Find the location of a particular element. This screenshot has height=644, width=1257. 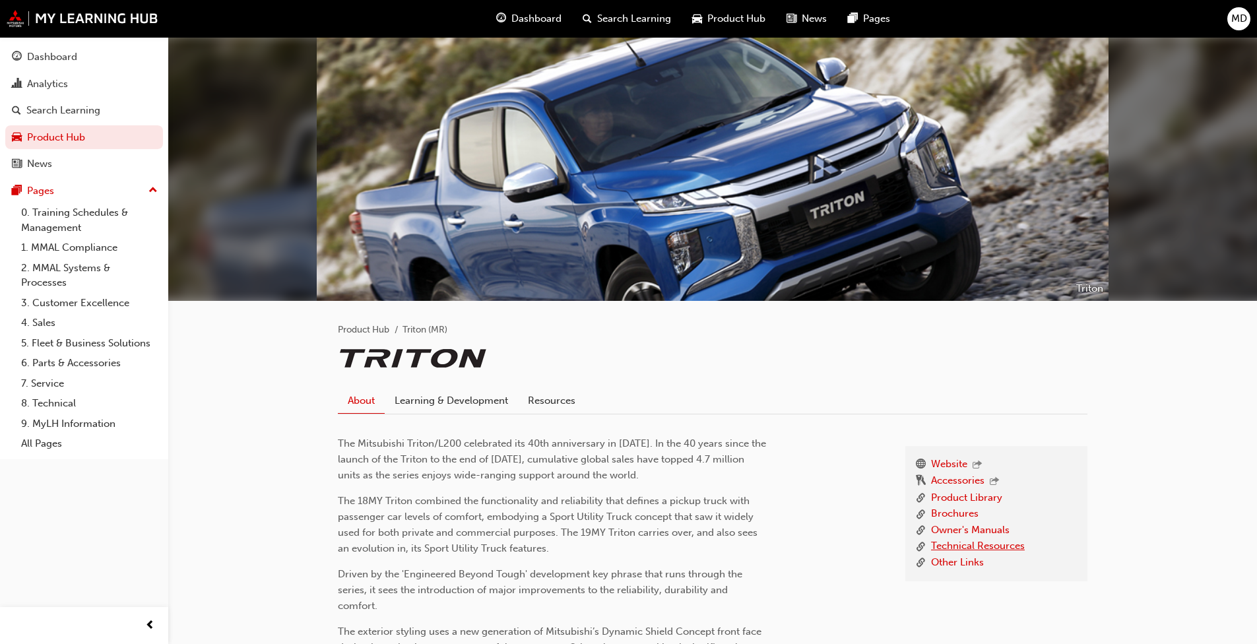

span: Product Hub is located at coordinates (737, 18).